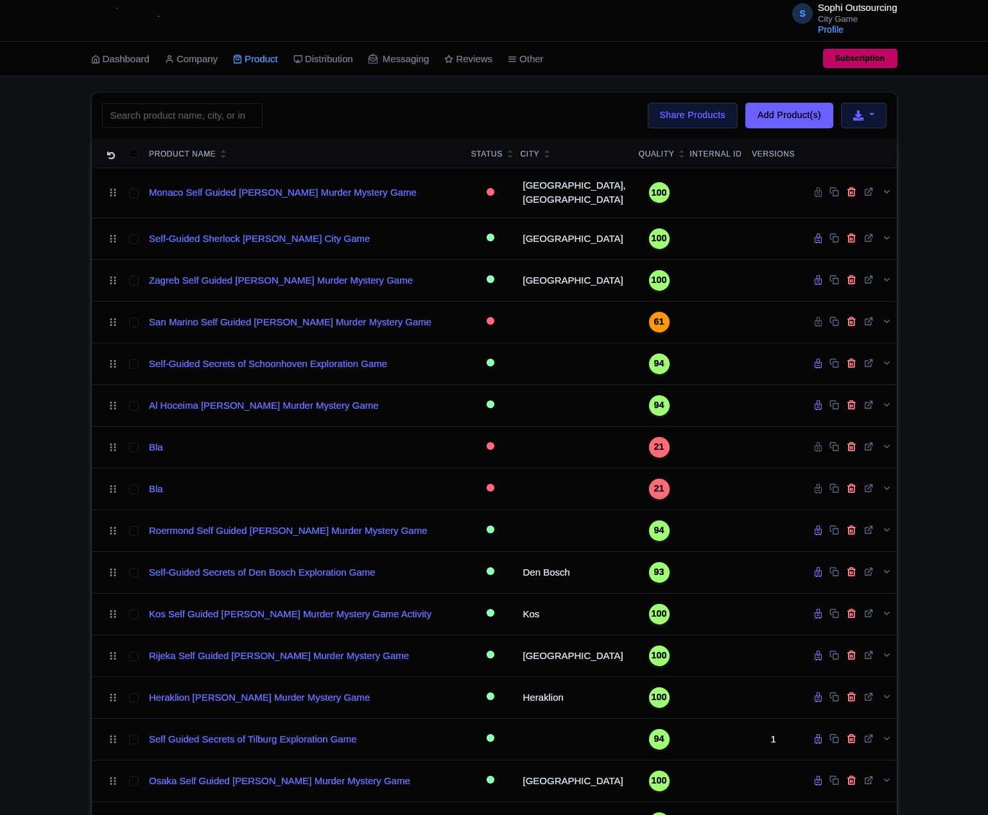 The width and height of the screenshot is (988, 815). Describe the element at coordinates (841, 13) in the screenshot. I see `a: S Sophi Outsourcing City Game` at that location.